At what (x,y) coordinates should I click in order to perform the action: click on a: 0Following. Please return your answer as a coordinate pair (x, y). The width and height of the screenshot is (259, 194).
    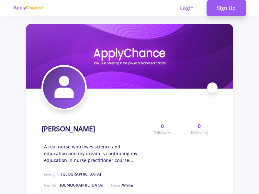
    Looking at the image, I should click on (199, 129).